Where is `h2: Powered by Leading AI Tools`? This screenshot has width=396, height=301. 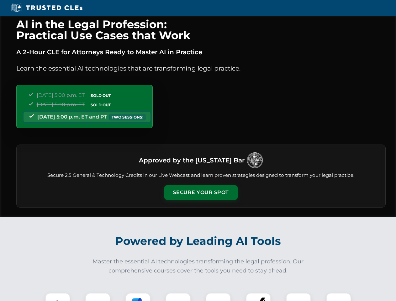 h2: Powered by Leading AI Tools is located at coordinates (198, 241).